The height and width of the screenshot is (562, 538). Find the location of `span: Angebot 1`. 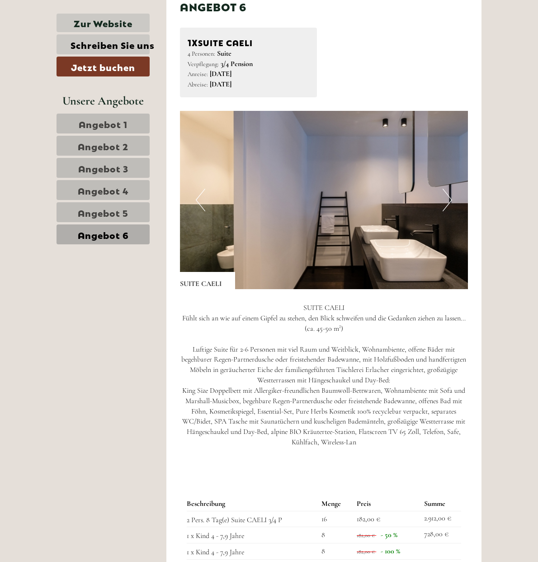

span: Angebot 1 is located at coordinates (103, 123).